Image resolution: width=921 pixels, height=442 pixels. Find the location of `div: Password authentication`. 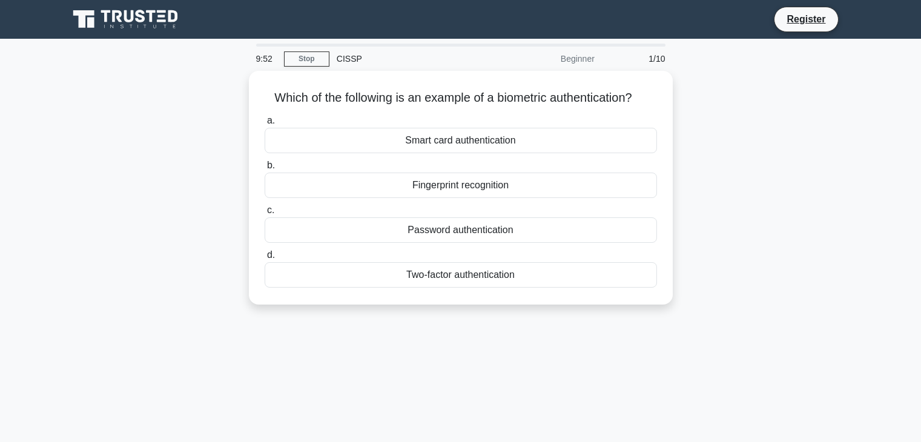

div: Password authentication is located at coordinates (461, 230).